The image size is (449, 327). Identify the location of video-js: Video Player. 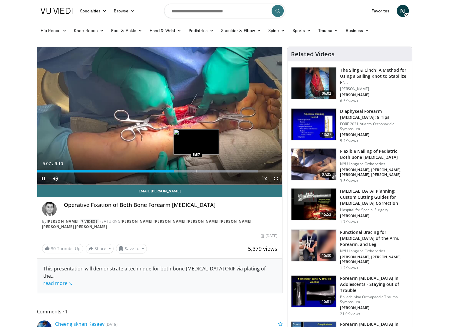
(160, 116).